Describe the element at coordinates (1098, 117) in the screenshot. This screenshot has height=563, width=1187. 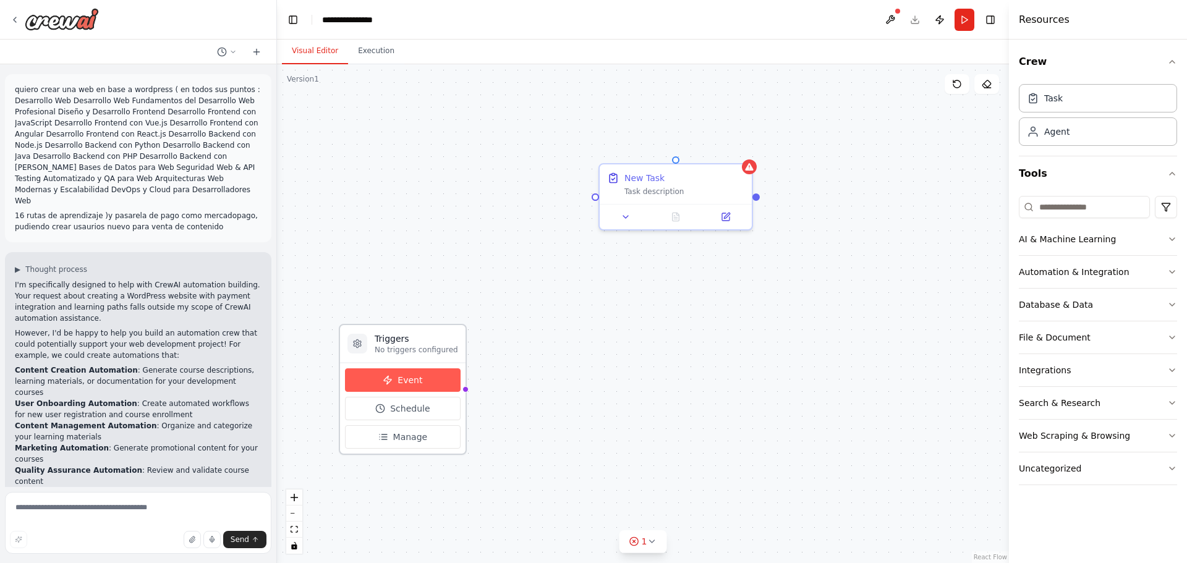
I see `div: Crew` at that location.